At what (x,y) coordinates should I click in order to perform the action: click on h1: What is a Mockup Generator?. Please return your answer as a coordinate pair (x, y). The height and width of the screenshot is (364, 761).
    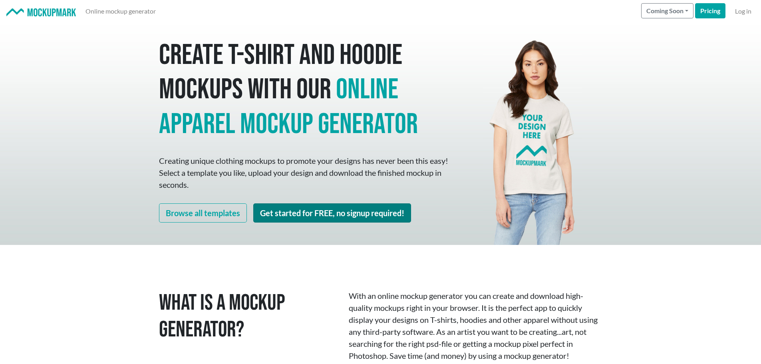
    Looking at the image, I should click on (248, 317).